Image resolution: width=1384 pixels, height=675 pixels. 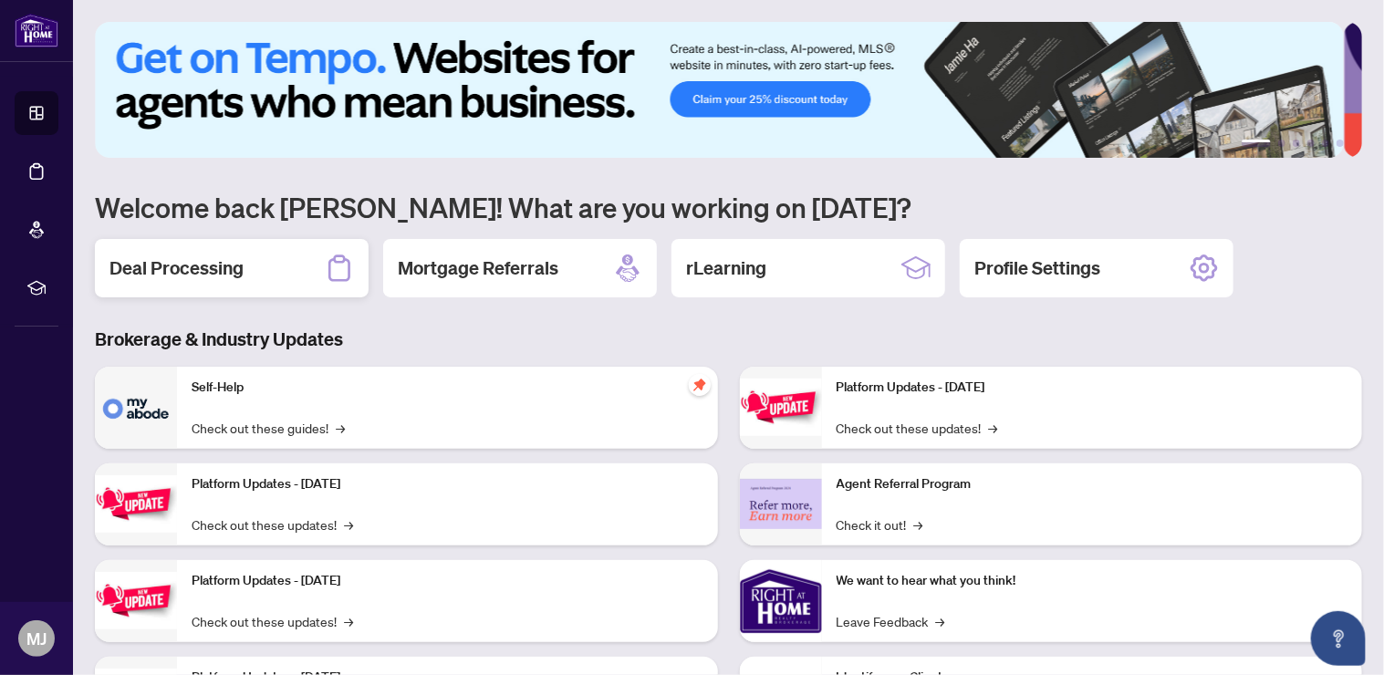 What do you see at coordinates (1092, 485) in the screenshot?
I see `p: Agent Referral Program` at bounding box center [1092, 485].